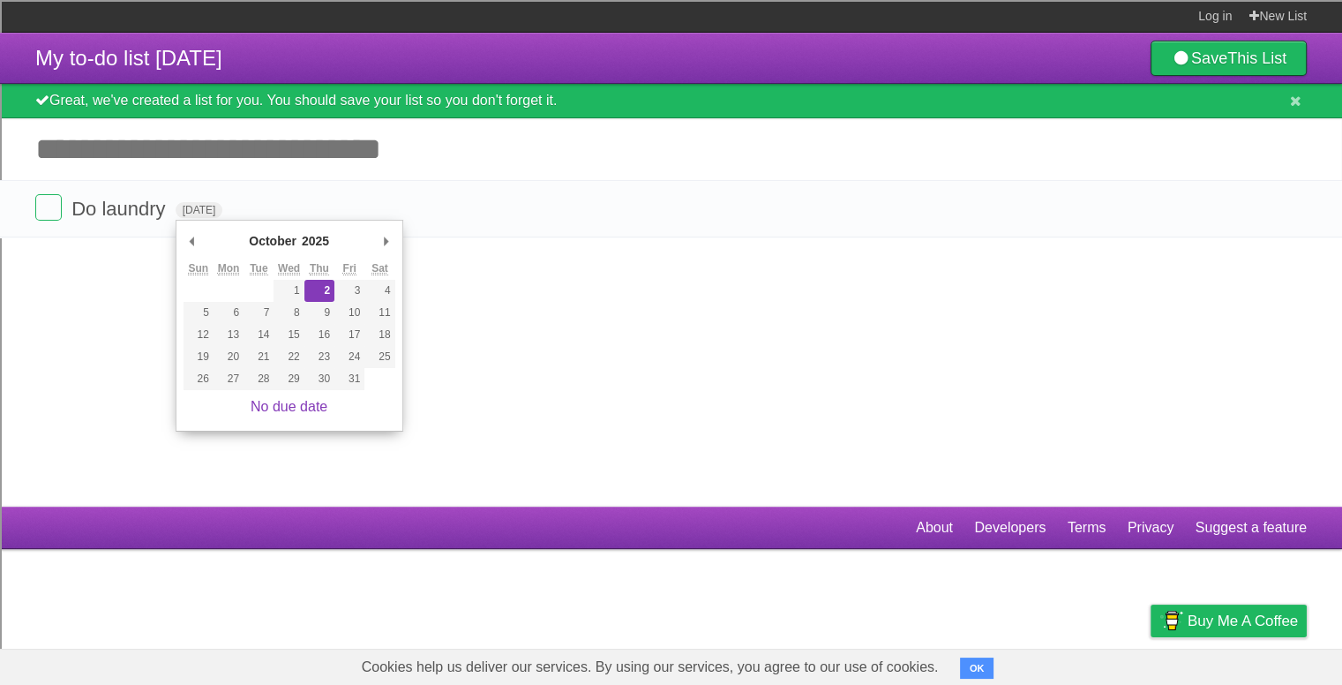  Describe the element at coordinates (349, 356) in the screenshot. I see `button: 24` at that location.